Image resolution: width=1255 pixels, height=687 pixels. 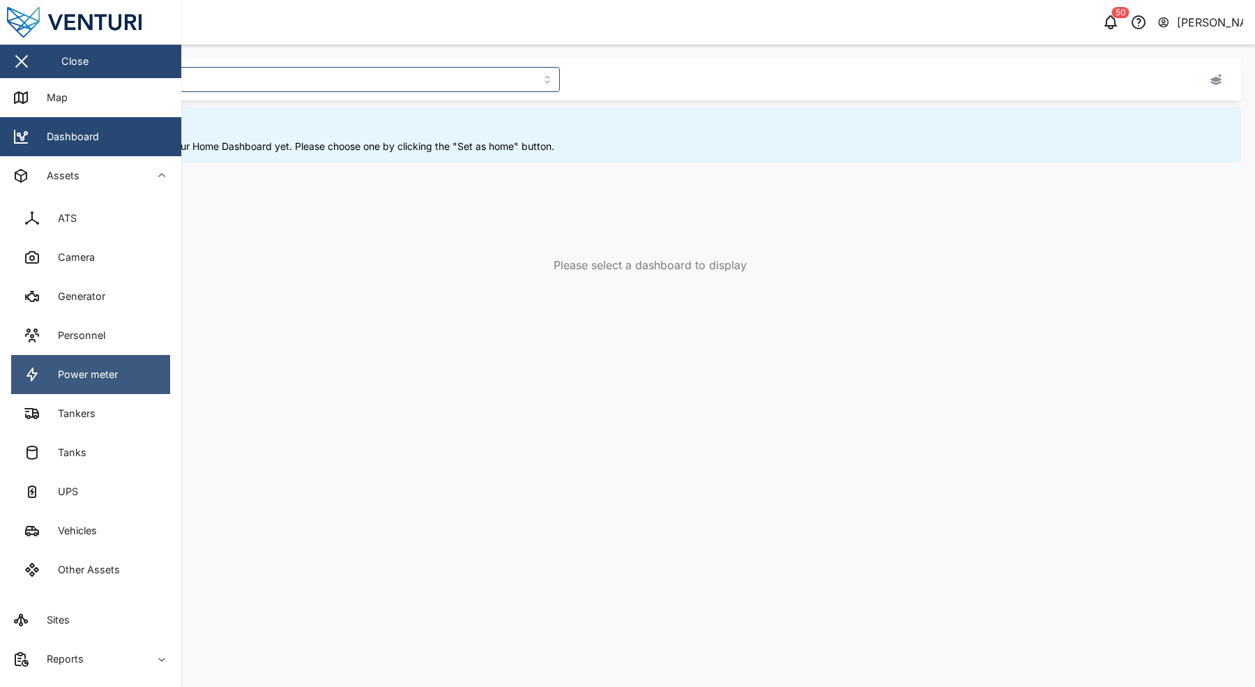 I want to click on img: Main Logo, so click(x=98, y=22).